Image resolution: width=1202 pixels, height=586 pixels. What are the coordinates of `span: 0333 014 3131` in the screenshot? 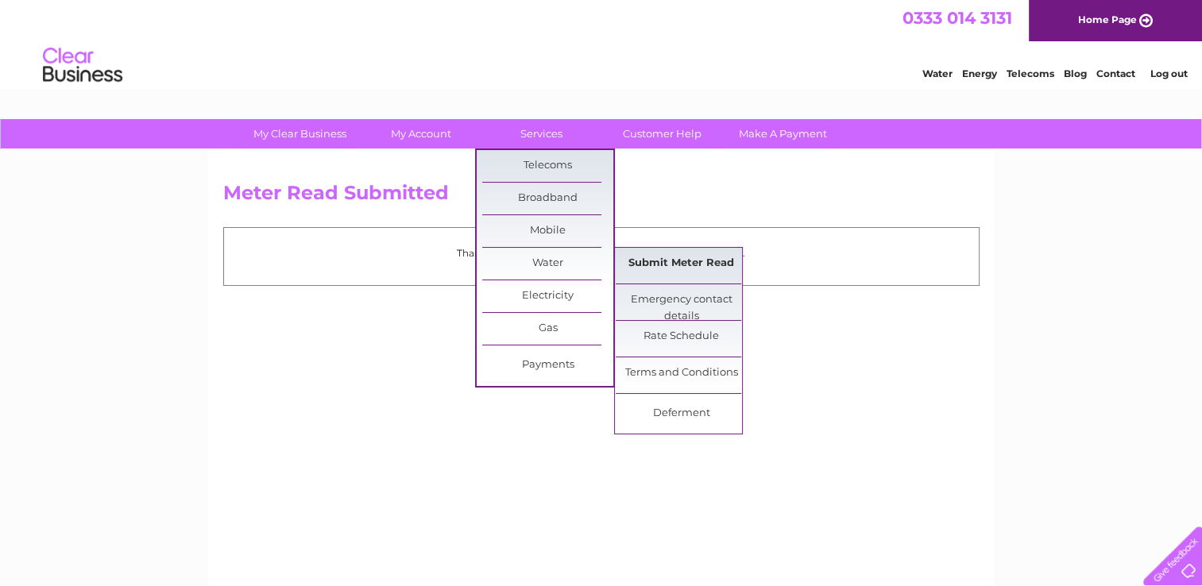 It's located at (957, 17).